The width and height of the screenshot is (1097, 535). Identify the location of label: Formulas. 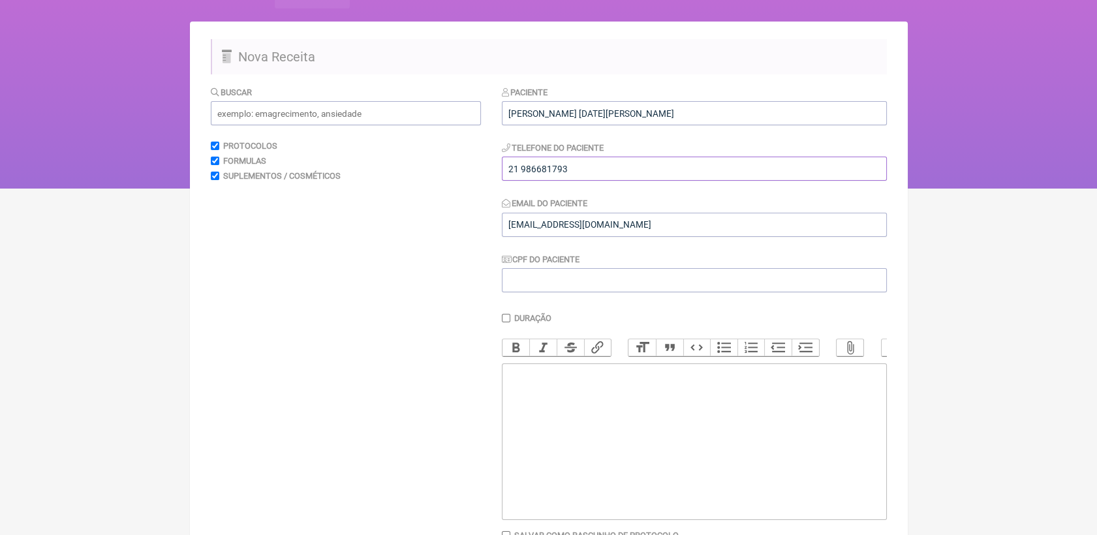
(245, 161).